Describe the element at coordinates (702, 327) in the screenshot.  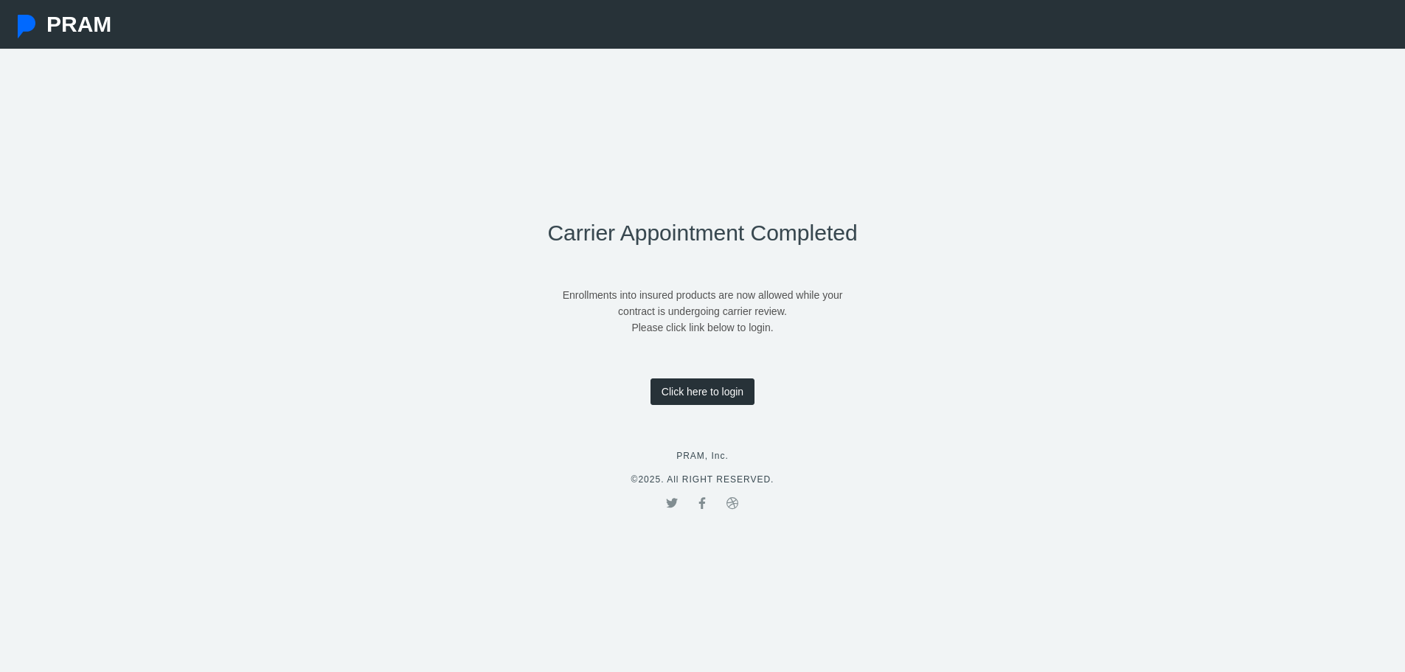
I see `p: Please click link below to login.` at that location.